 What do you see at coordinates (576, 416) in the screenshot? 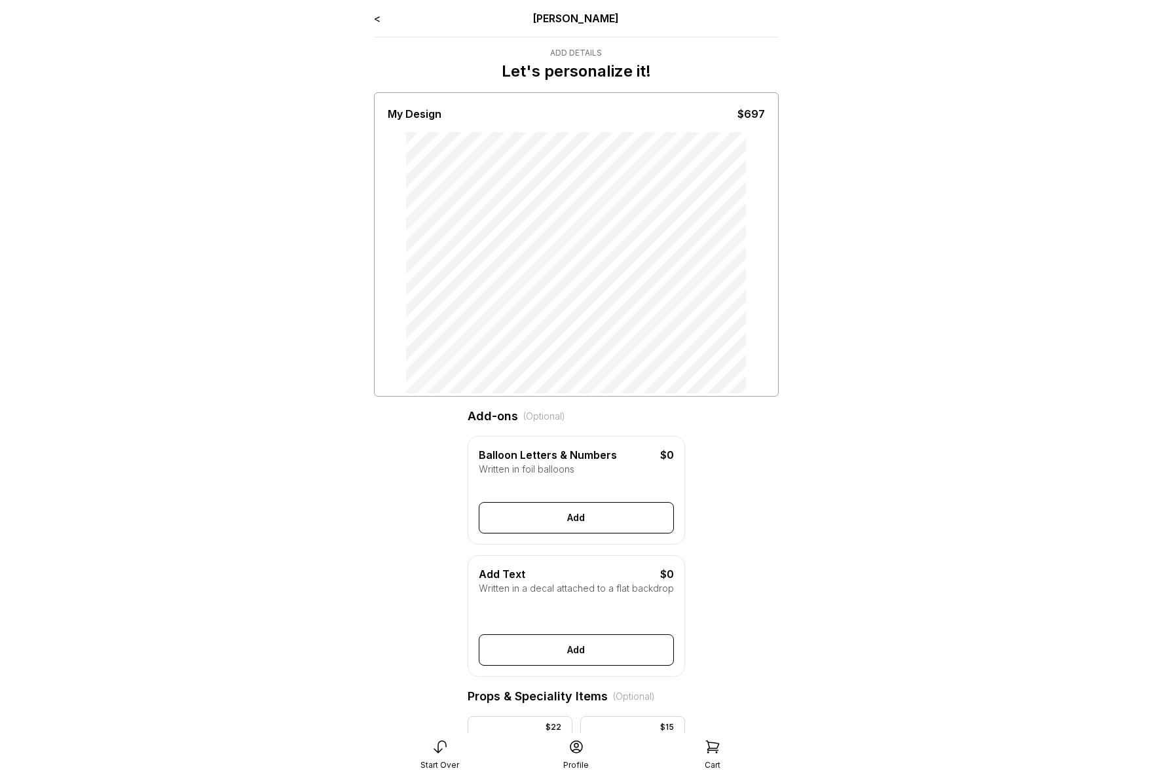
I see `div: Add-ons` at bounding box center [576, 416].